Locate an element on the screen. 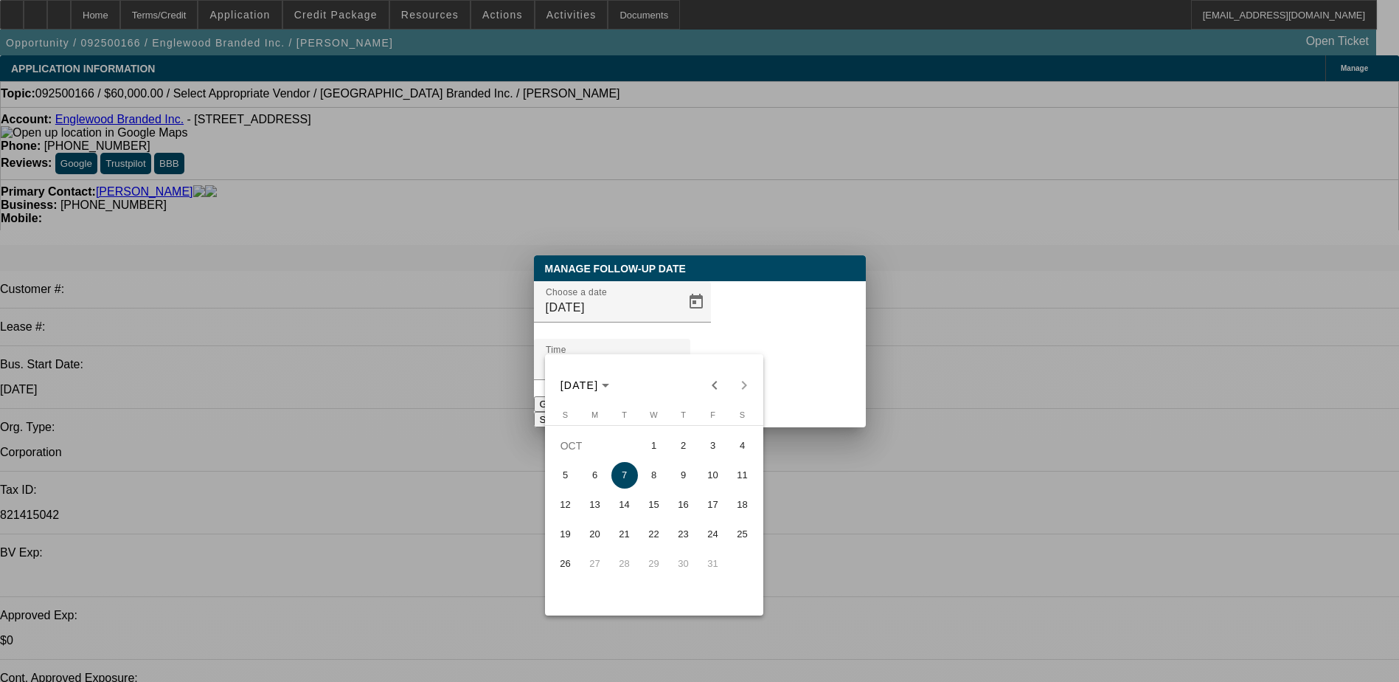  span: 19 is located at coordinates (566, 534).